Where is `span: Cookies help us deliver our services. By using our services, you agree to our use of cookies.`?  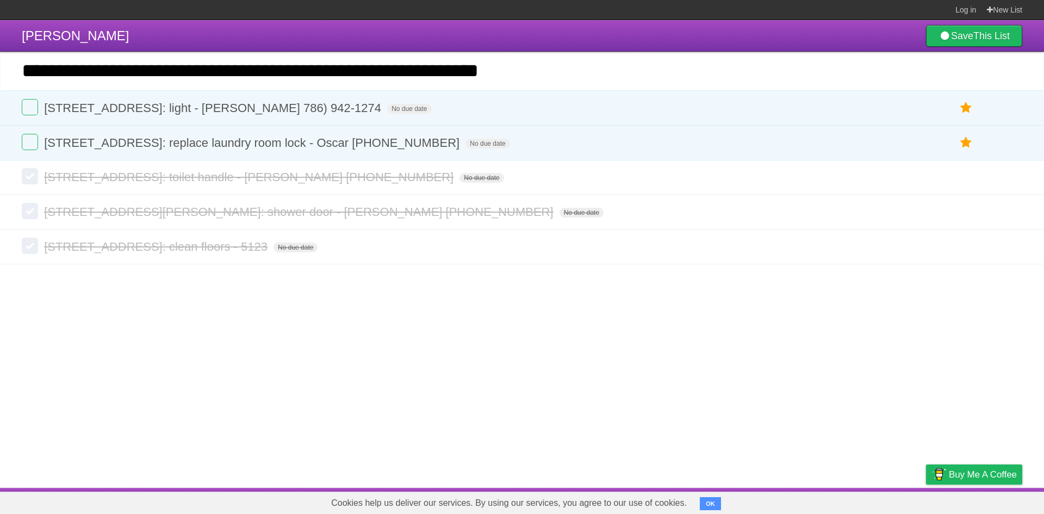 span: Cookies help us deliver our services. By using our services, you agree to our use of cookies. is located at coordinates (509, 503).